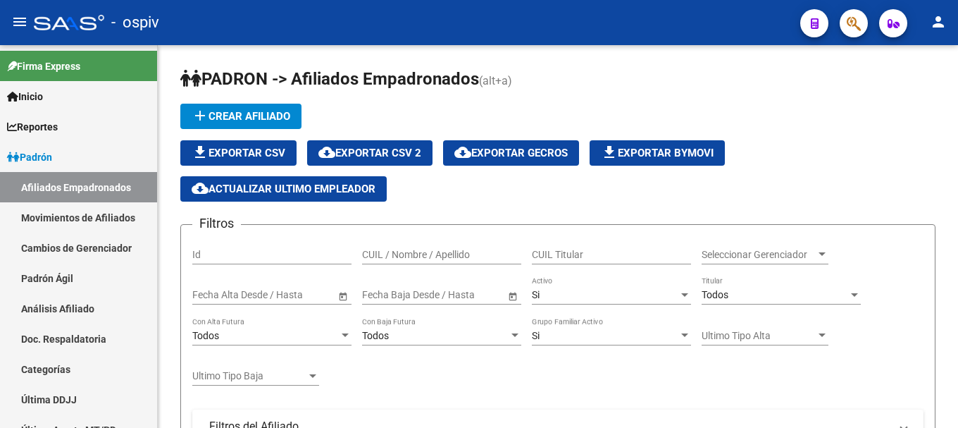  What do you see at coordinates (32, 127) in the screenshot?
I see `span: Reportes` at bounding box center [32, 127].